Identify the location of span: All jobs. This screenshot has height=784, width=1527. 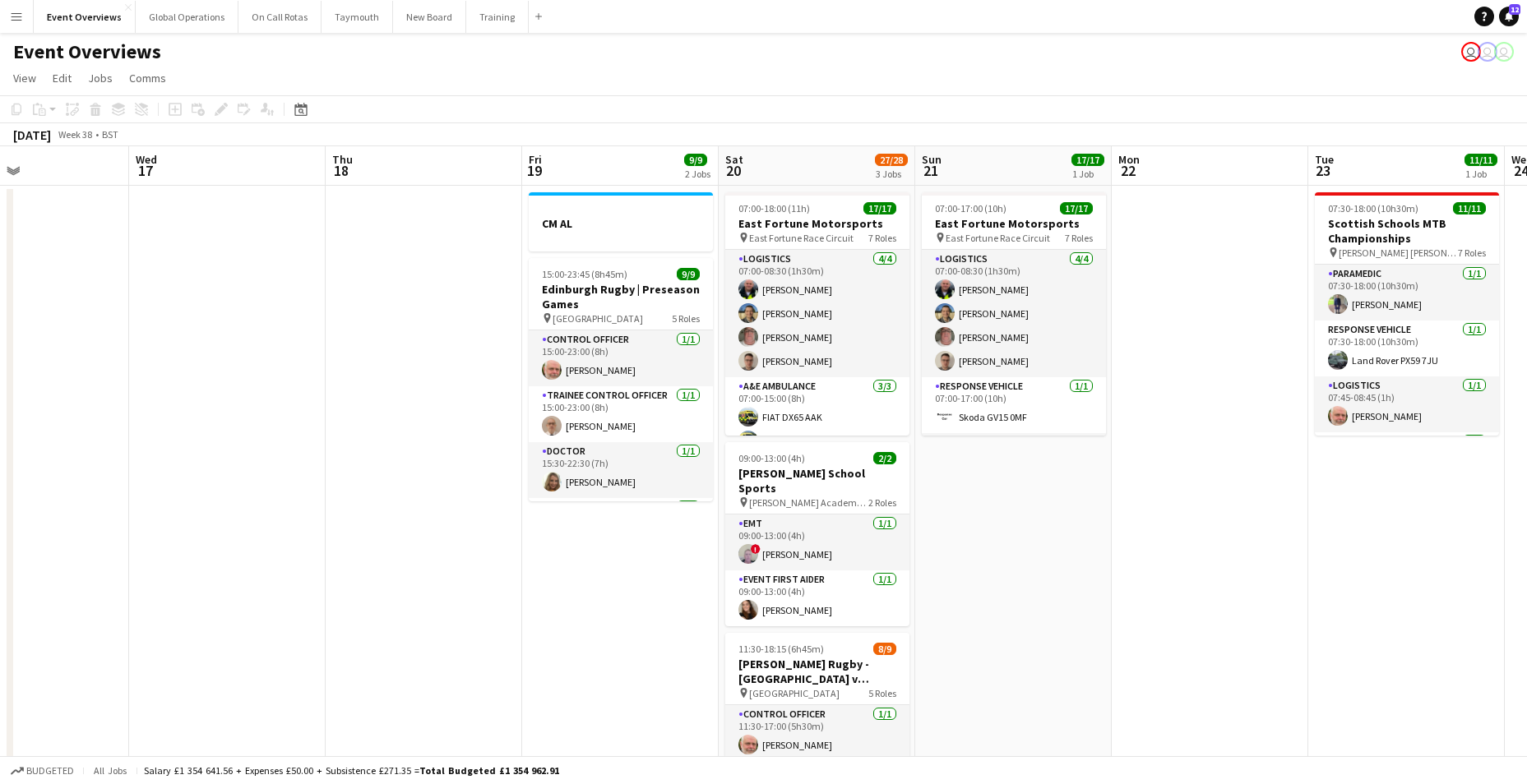
(110, 770).